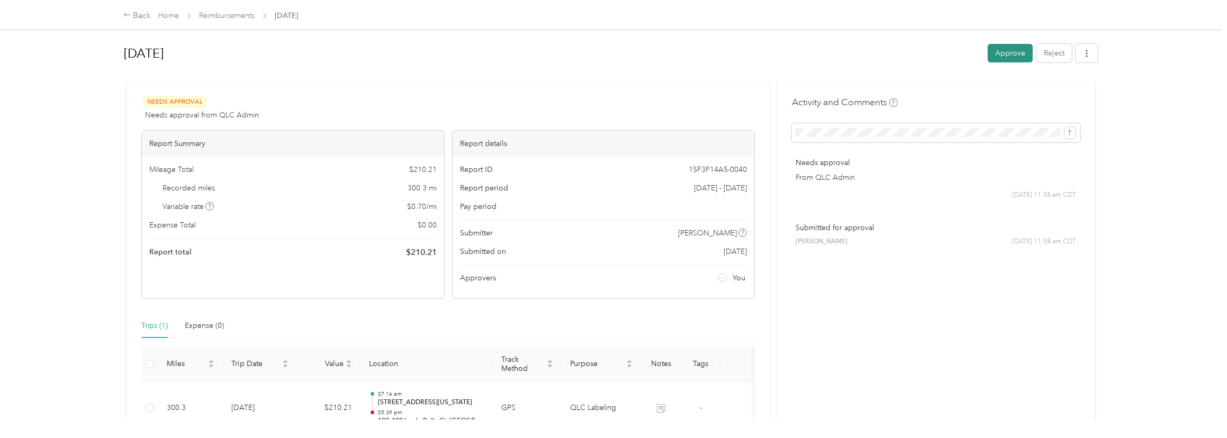  Describe the element at coordinates (188, 188) in the screenshot. I see `span: Recorded miles` at that location.